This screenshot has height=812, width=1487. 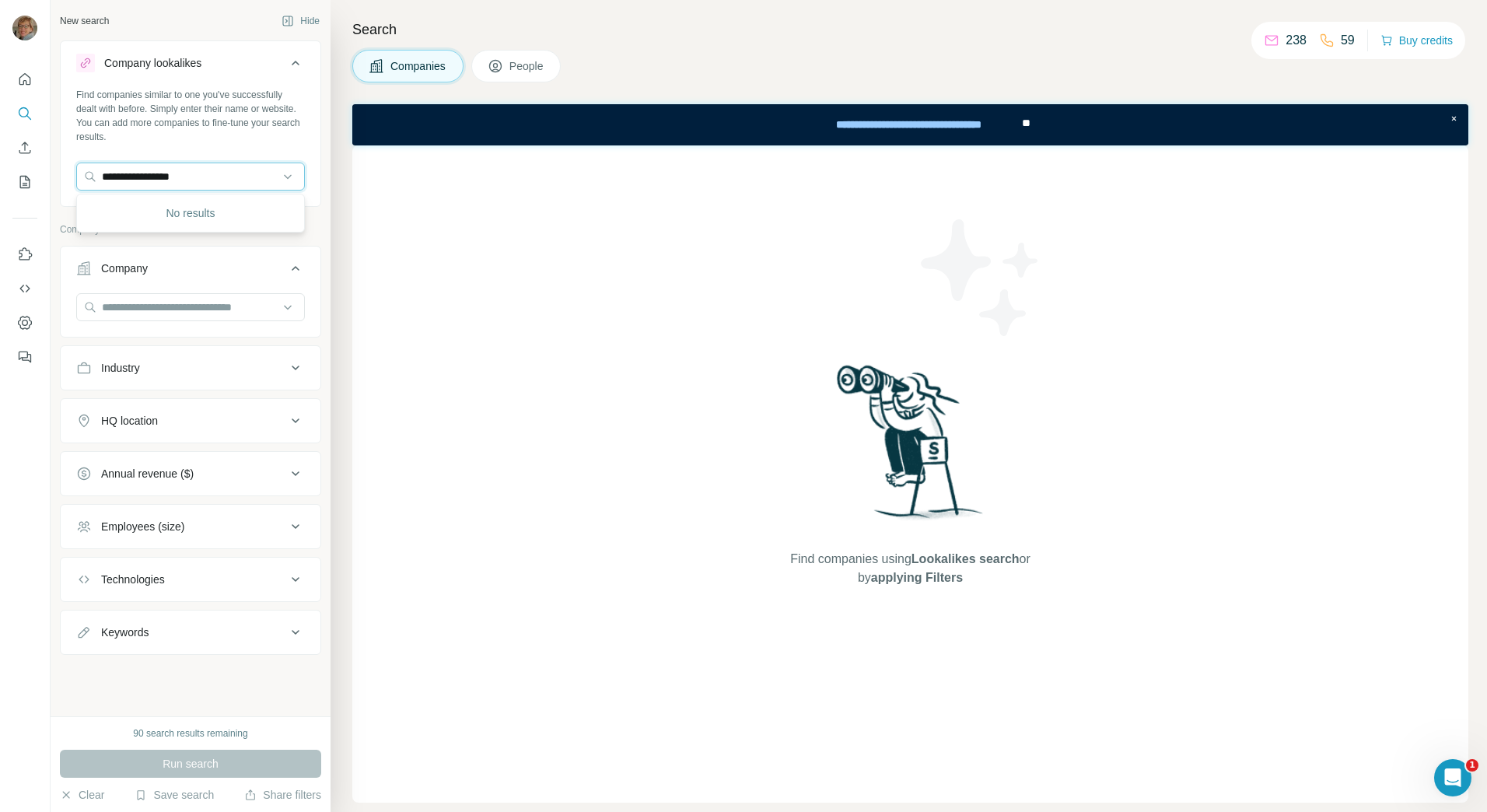 What do you see at coordinates (152, 63) in the screenshot?
I see `div: Company lookalikes` at bounding box center [152, 63].